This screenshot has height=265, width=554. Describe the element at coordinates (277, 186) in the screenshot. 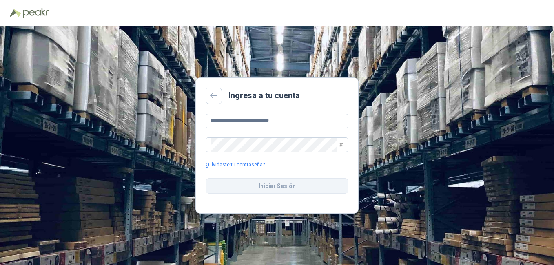

I see `button: Iniciar Sesión` at that location.